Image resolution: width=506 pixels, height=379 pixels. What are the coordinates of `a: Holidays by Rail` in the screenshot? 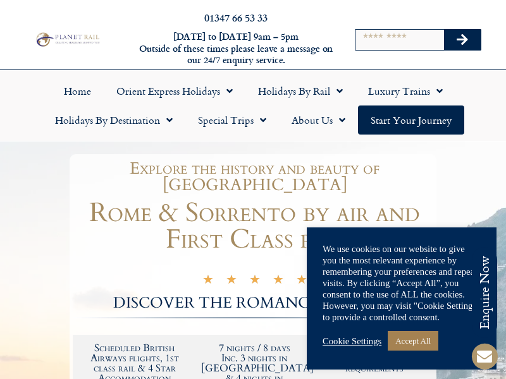 It's located at (300, 91).